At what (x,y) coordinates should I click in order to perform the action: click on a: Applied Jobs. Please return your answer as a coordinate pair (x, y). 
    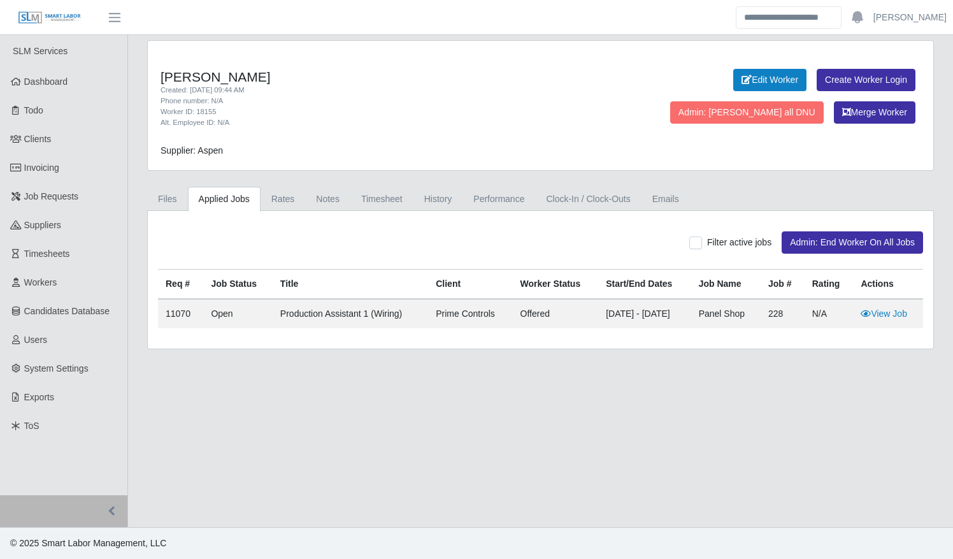
    Looking at the image, I should click on (224, 199).